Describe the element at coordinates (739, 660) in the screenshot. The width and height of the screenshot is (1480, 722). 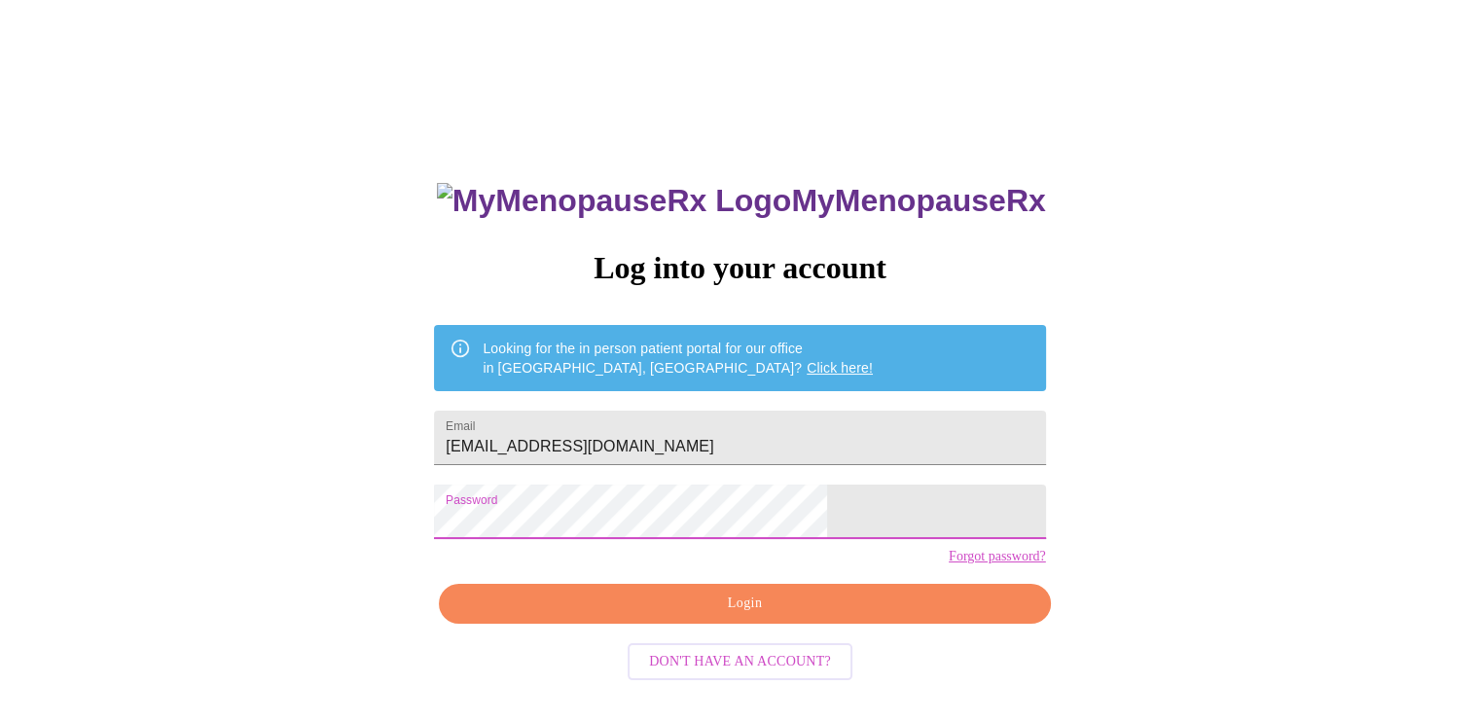
I see `a: Don't have an account?` at that location.